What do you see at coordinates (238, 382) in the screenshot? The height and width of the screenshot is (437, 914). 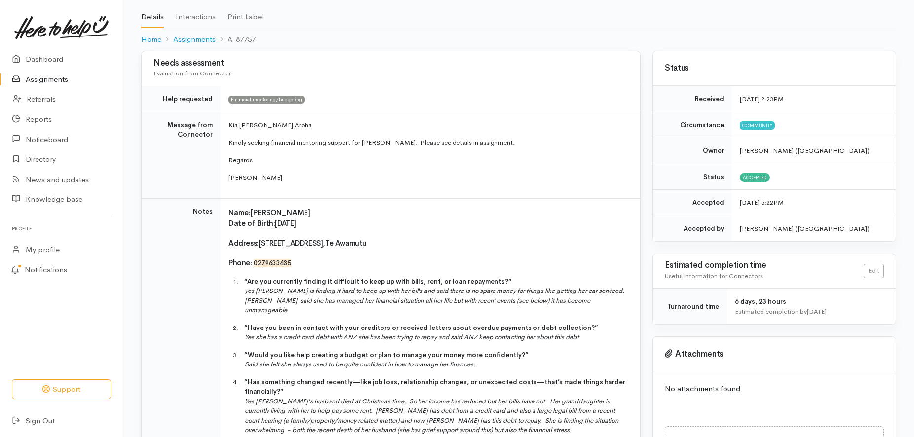 I see `span: 4.` at bounding box center [238, 382].